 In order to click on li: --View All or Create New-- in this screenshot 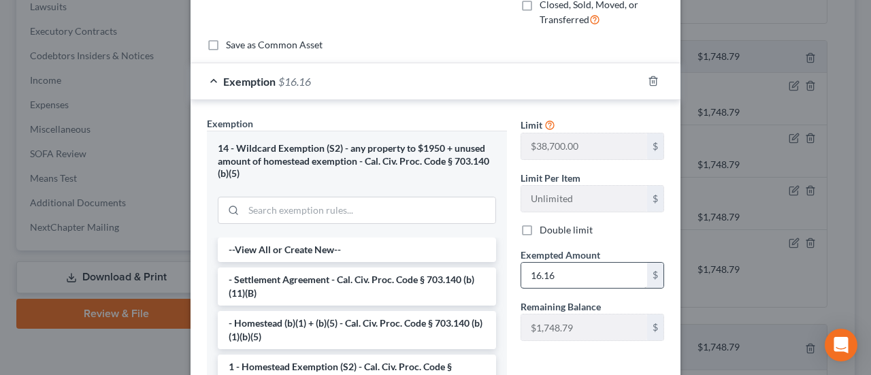, I will do `click(357, 250)`.